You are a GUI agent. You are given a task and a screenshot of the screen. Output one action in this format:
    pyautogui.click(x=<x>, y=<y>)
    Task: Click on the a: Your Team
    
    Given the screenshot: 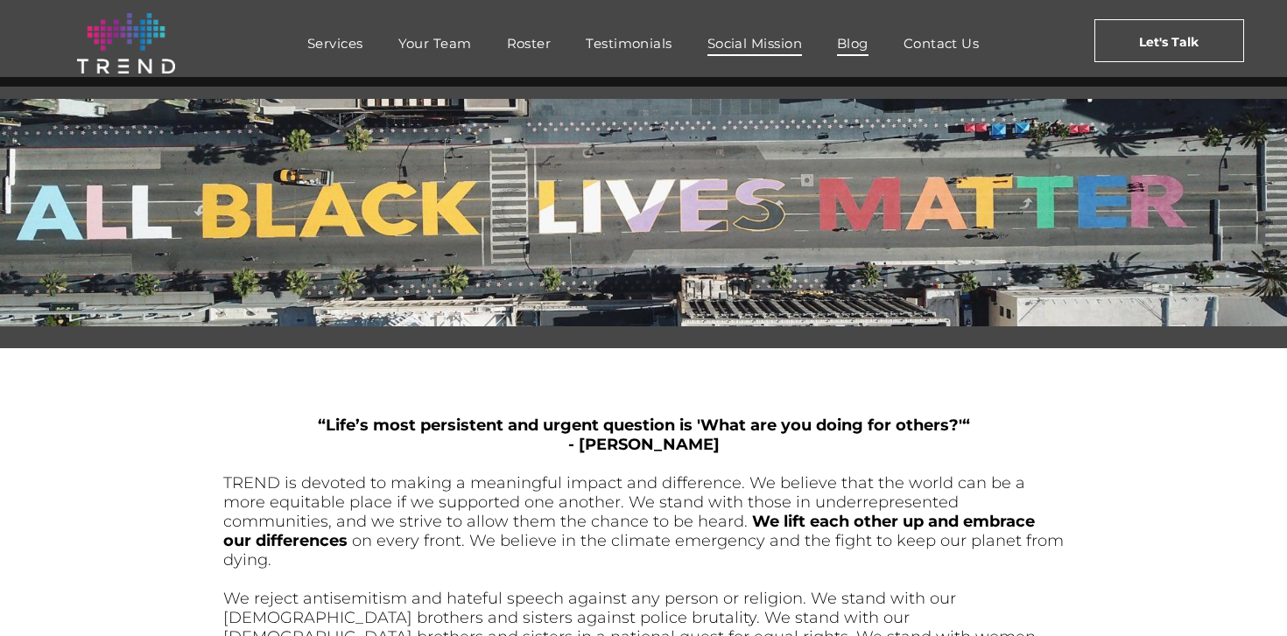 What is the action you would take?
    pyautogui.click(x=435, y=43)
    